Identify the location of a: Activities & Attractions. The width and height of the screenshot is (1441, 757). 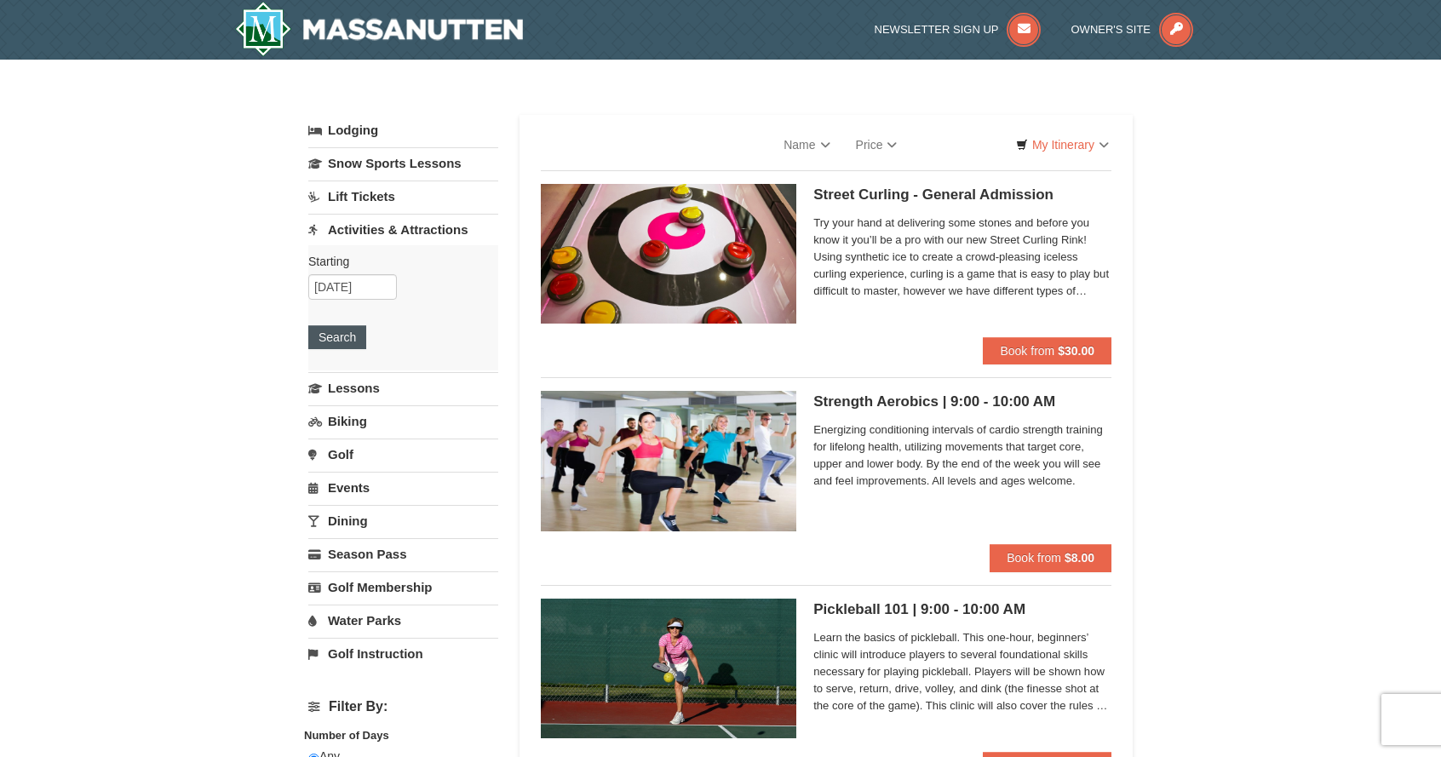
(403, 229).